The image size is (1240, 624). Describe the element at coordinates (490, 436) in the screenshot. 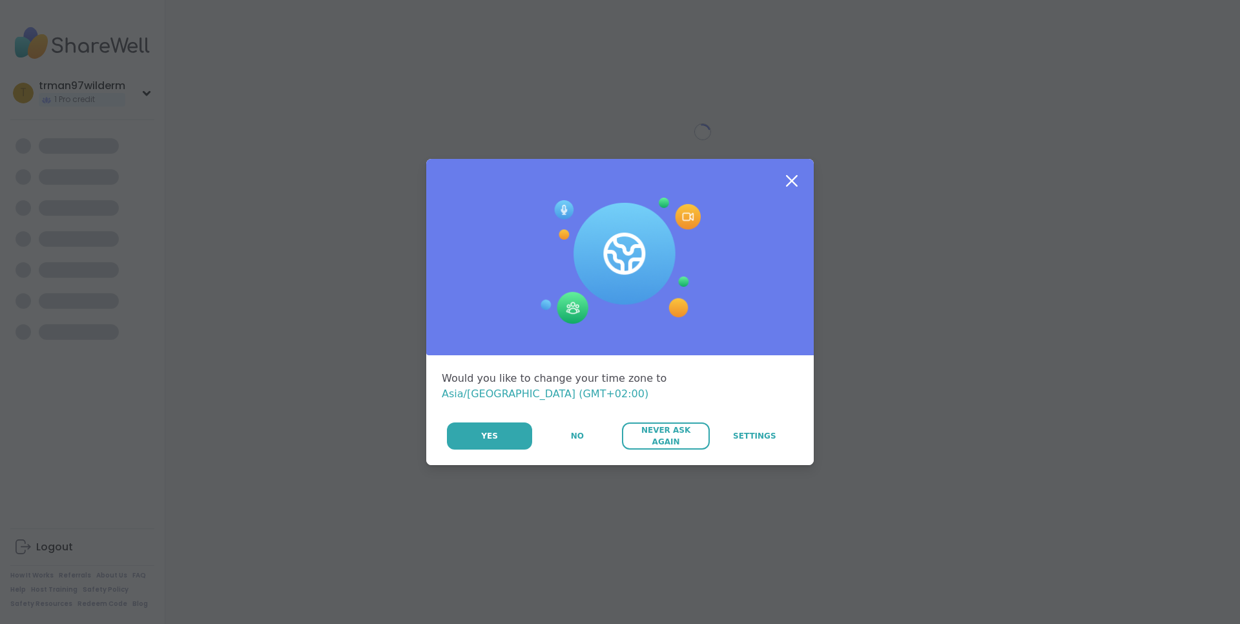

I see `span: Yes` at that location.